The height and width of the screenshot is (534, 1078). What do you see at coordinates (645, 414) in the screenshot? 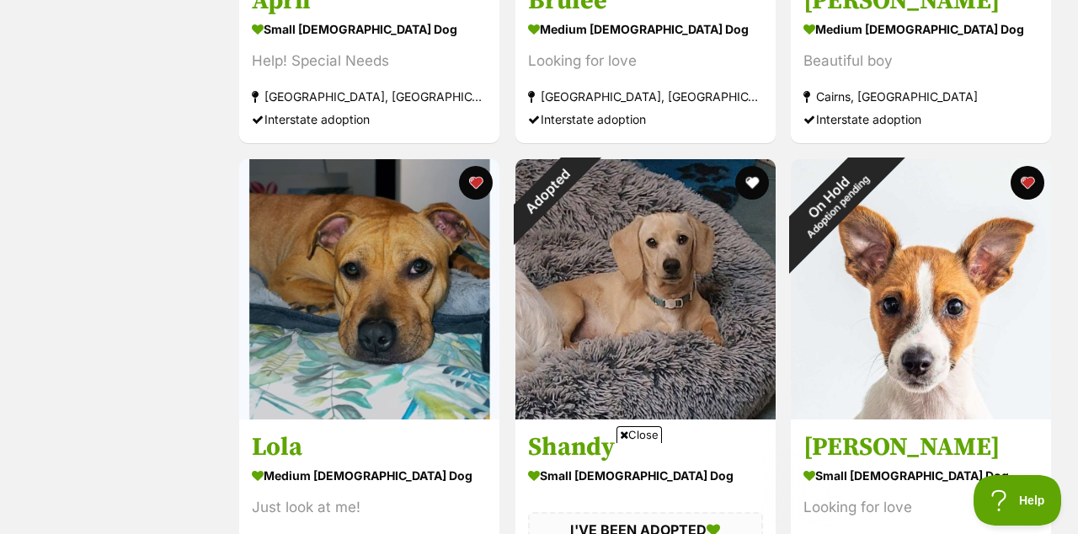
I see `a: Adopted` at bounding box center [645, 414].